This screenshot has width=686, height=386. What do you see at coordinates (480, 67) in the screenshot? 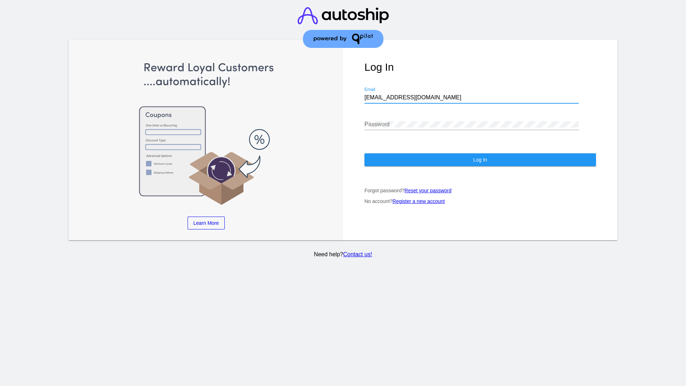
I see `h1: Log In` at bounding box center [480, 67].